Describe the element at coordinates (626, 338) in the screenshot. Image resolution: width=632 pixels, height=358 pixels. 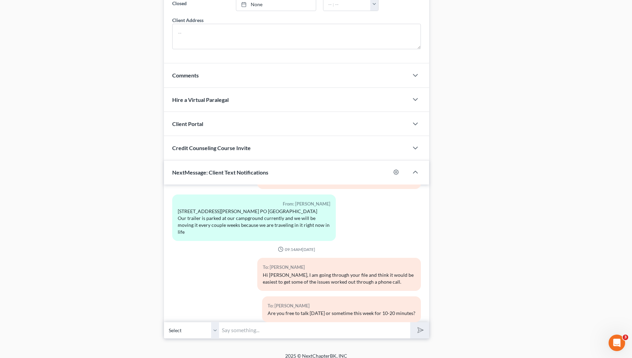
I see `span: 3` at that location.